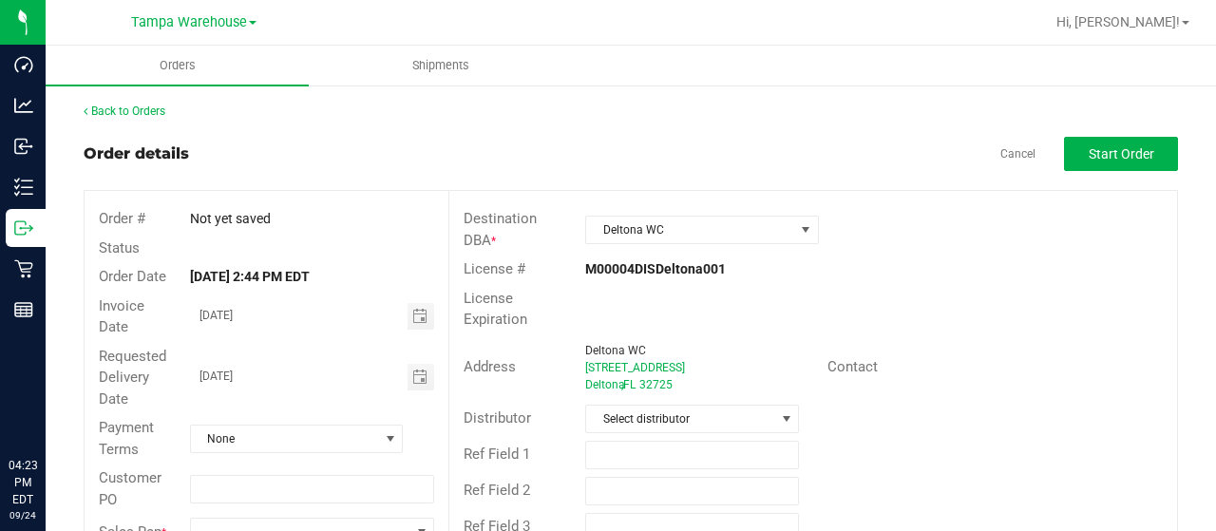 Image resolution: width=1216 pixels, height=531 pixels. I want to click on inline-svg: Dashboard, so click(24, 65).